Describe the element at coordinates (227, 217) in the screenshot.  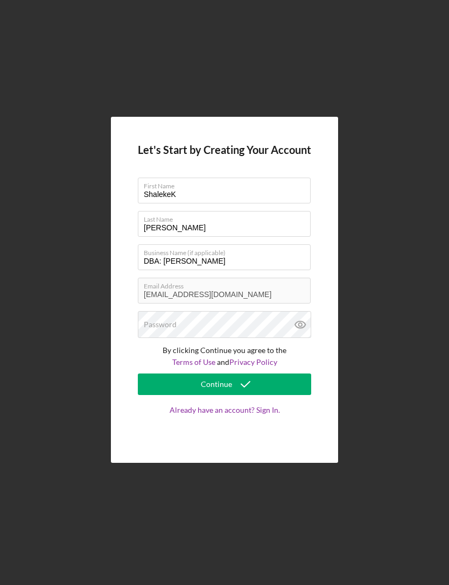
I see `label: Last Name` at that location.